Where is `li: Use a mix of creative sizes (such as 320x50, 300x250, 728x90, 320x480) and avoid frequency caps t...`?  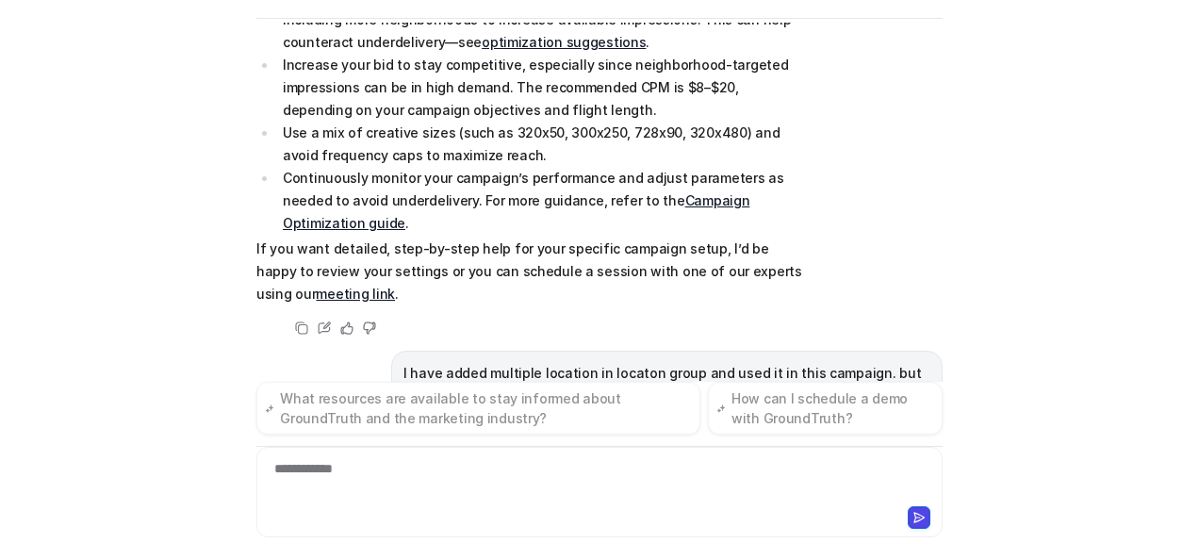 li: Use a mix of creative sizes (such as 320x50, 300x250, 728x90, 320x480) and avoid frequency caps t... is located at coordinates (542, 144).